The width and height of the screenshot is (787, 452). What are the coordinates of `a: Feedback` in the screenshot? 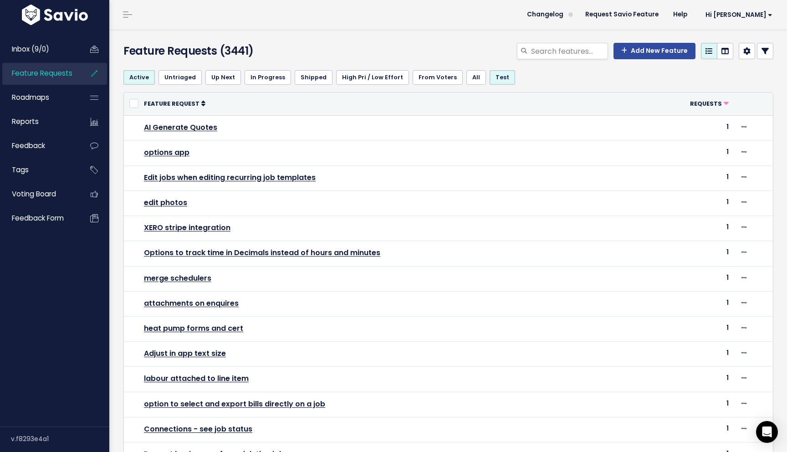 It's located at (39, 146).